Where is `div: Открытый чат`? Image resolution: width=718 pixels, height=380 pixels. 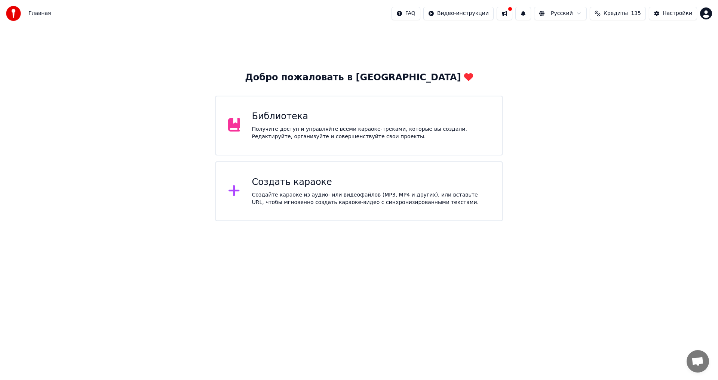
div: Открытый чат is located at coordinates (698, 362).